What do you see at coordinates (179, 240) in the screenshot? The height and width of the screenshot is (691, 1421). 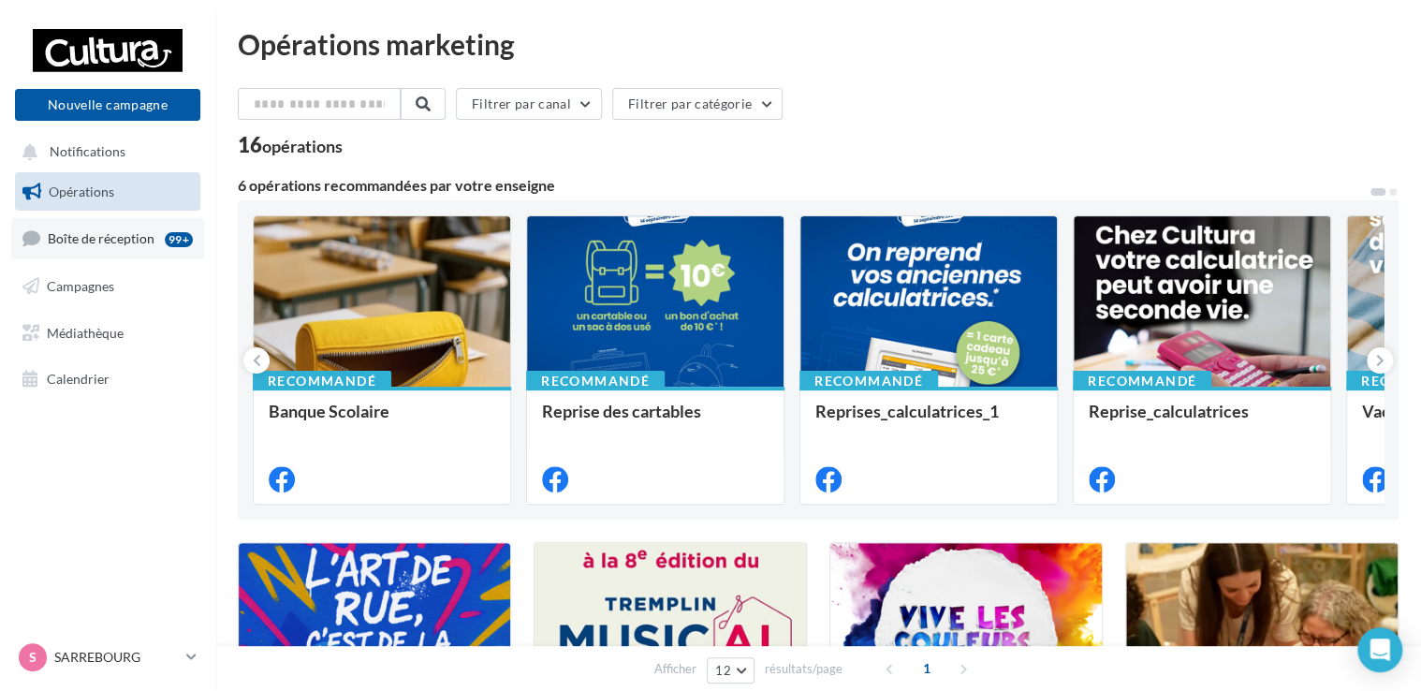 I see `div: 99+` at bounding box center [179, 240].